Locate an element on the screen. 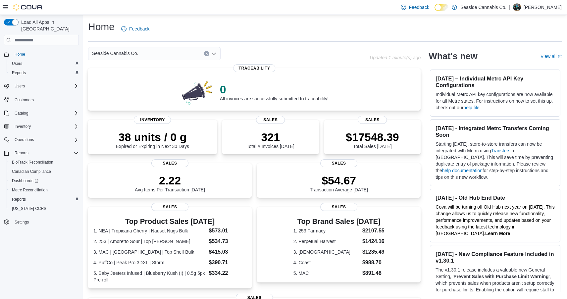 Image resolution: width=567 pixels, height=299 pixels. div: Spencer Knowles is located at coordinates (517, 7).